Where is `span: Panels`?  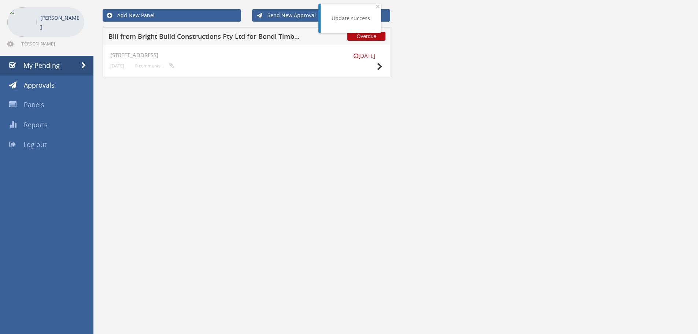
span: Panels is located at coordinates (34, 104).